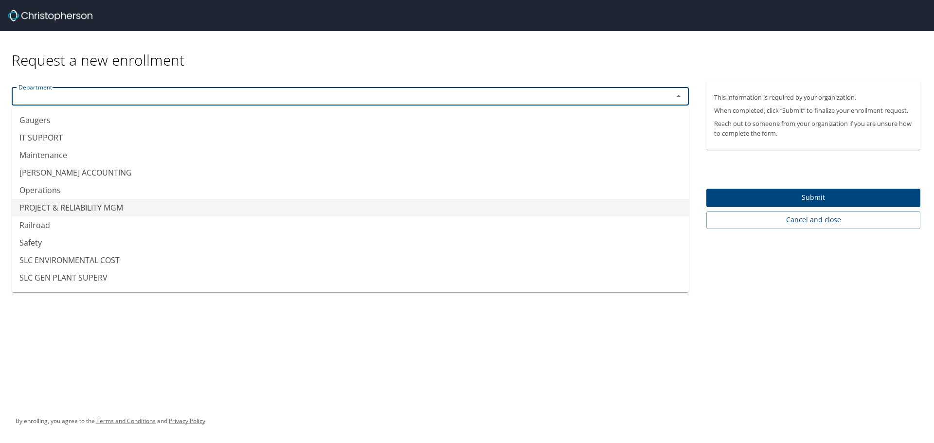 This screenshot has width=934, height=443. What do you see at coordinates (350, 138) in the screenshot?
I see `li: IT SUPPORT` at bounding box center [350, 138].